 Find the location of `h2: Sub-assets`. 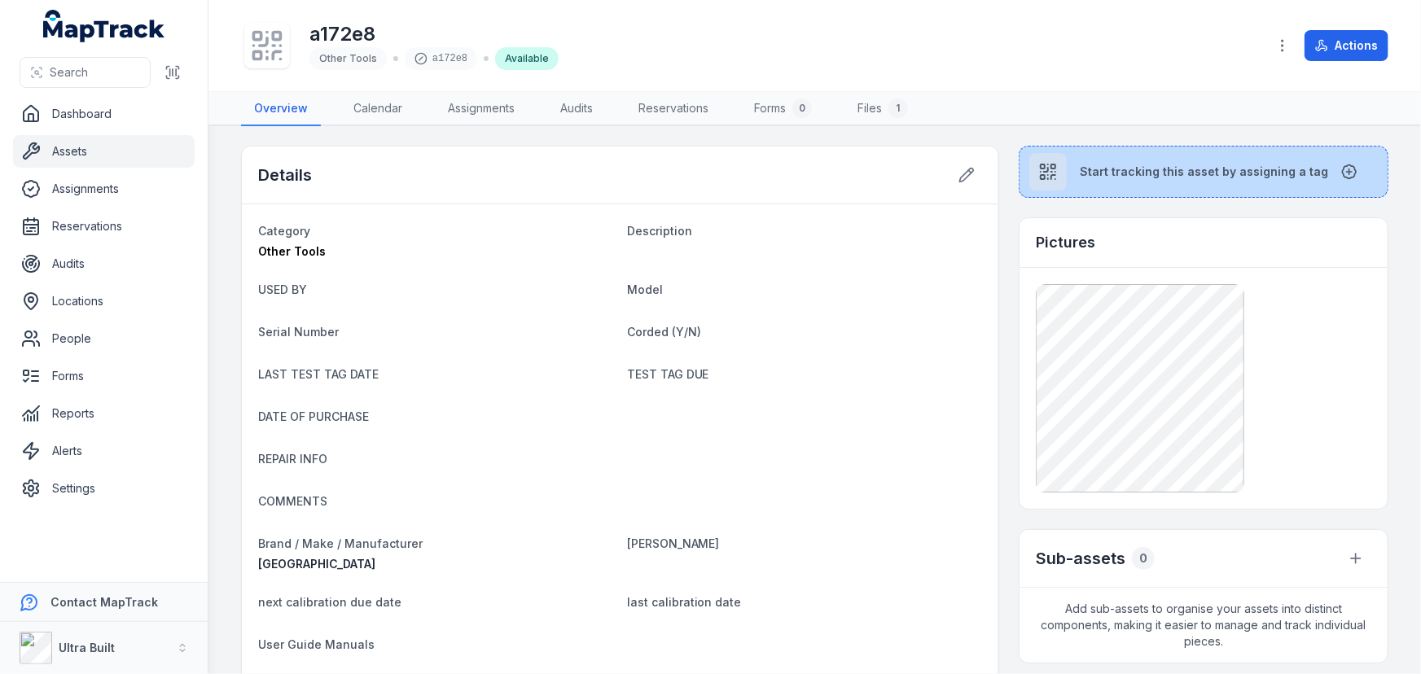

h2: Sub-assets is located at coordinates (1080, 559).